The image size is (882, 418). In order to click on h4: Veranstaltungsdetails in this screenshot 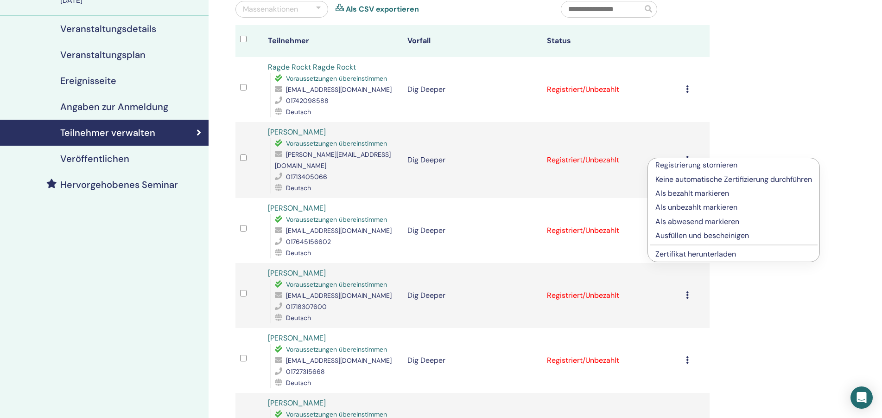, I will do `click(108, 29)`.